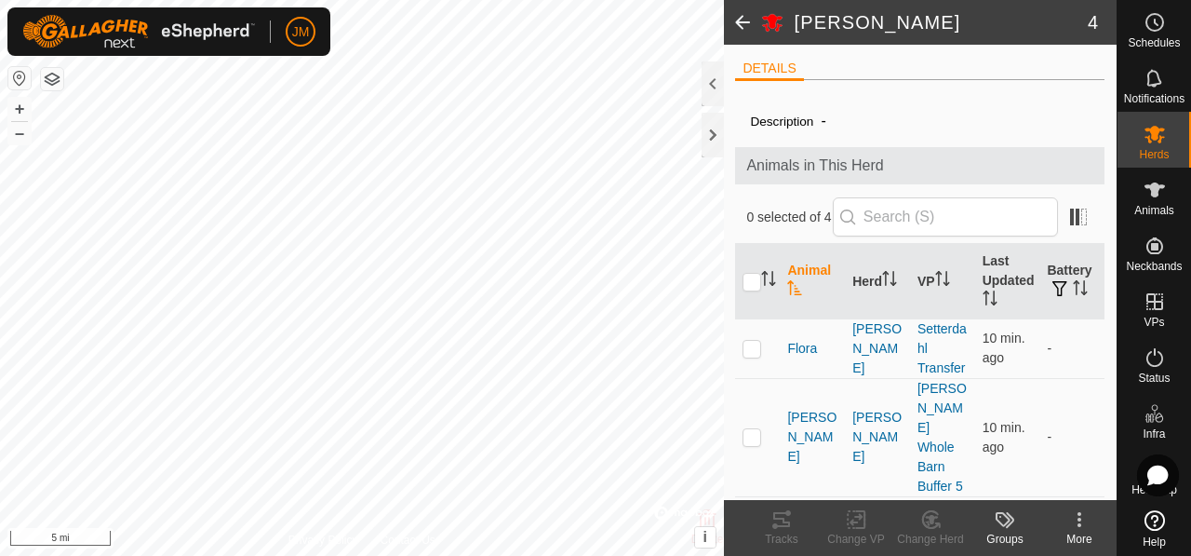 The image size is (1191, 556). Describe the element at coordinates (769, 70) in the screenshot. I see `li: DETAILS` at that location.